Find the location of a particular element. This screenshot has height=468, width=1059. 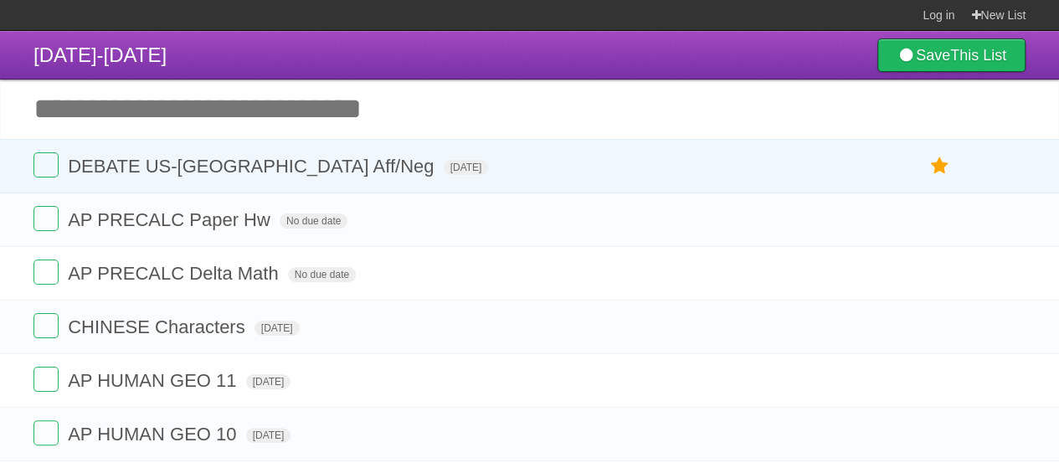

span: AP PRECALC Paper Hw is located at coordinates (171, 219).